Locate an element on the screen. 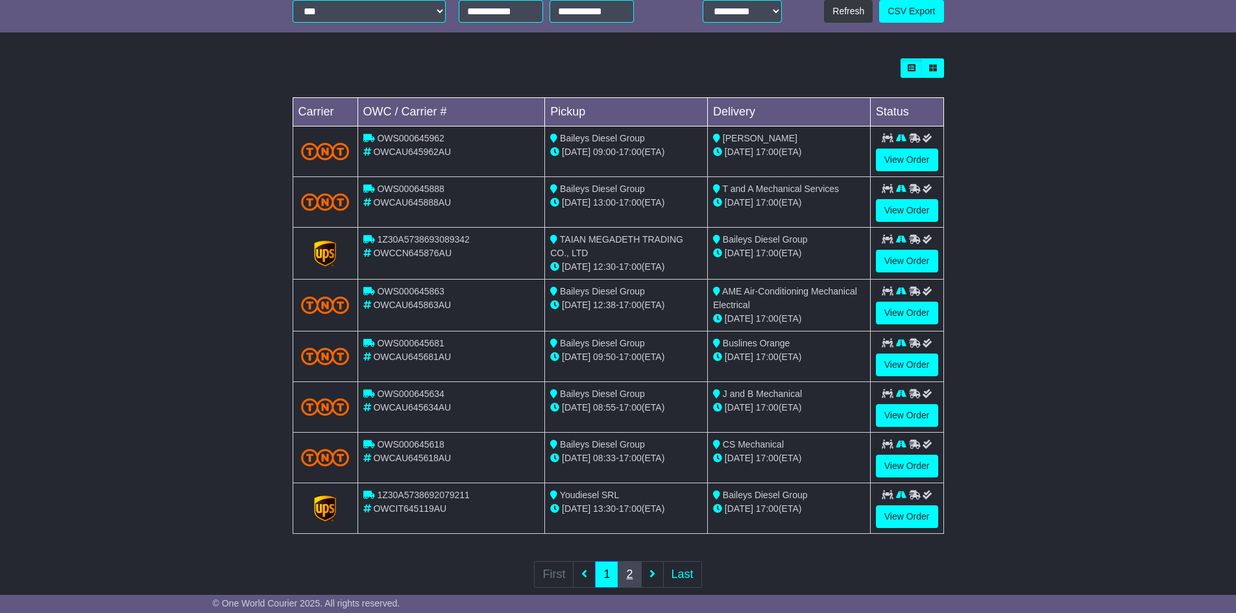  span: OWS000645634 is located at coordinates (411, 394).